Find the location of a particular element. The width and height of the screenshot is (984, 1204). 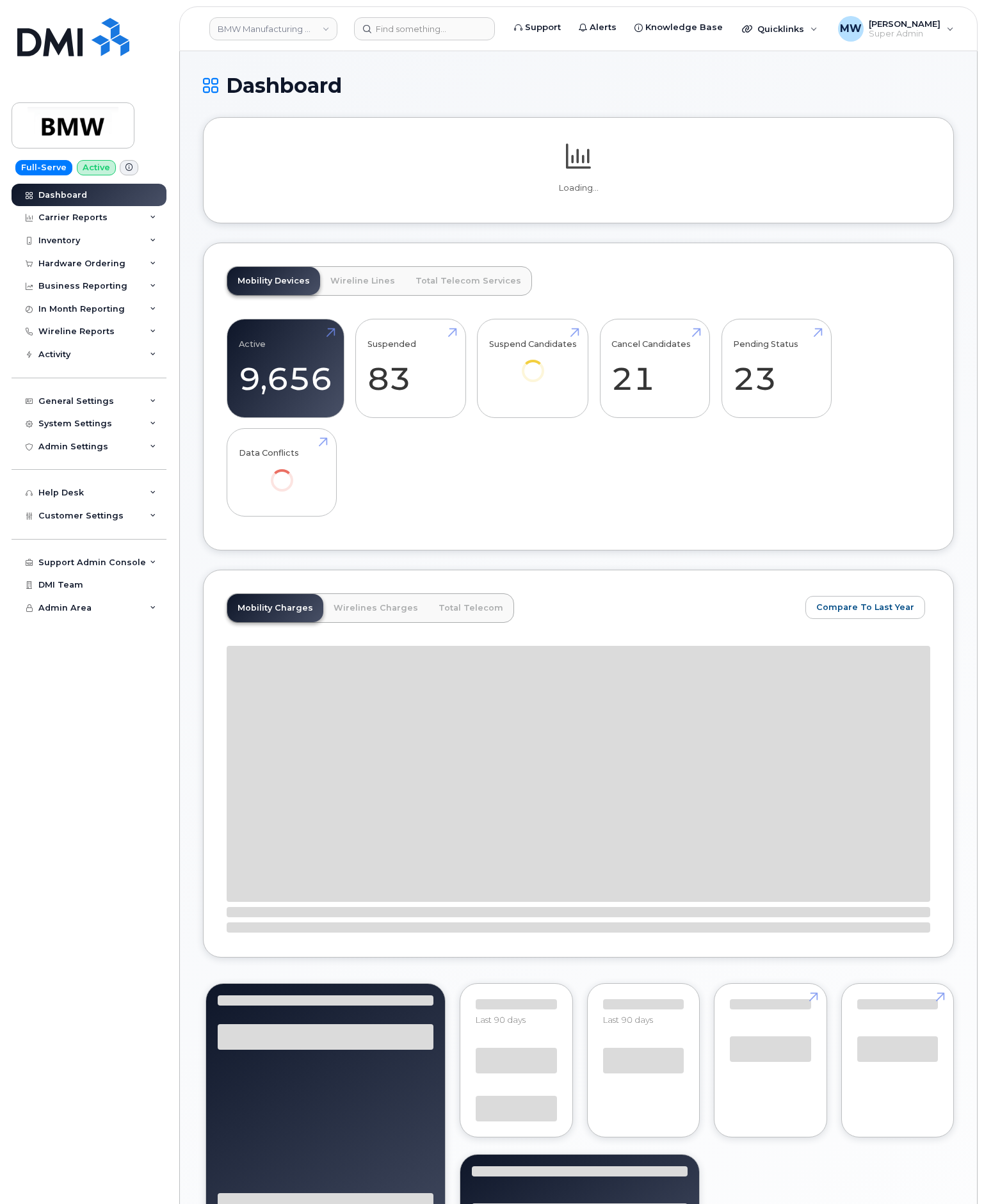

a: Total Telecom is located at coordinates (471, 608).